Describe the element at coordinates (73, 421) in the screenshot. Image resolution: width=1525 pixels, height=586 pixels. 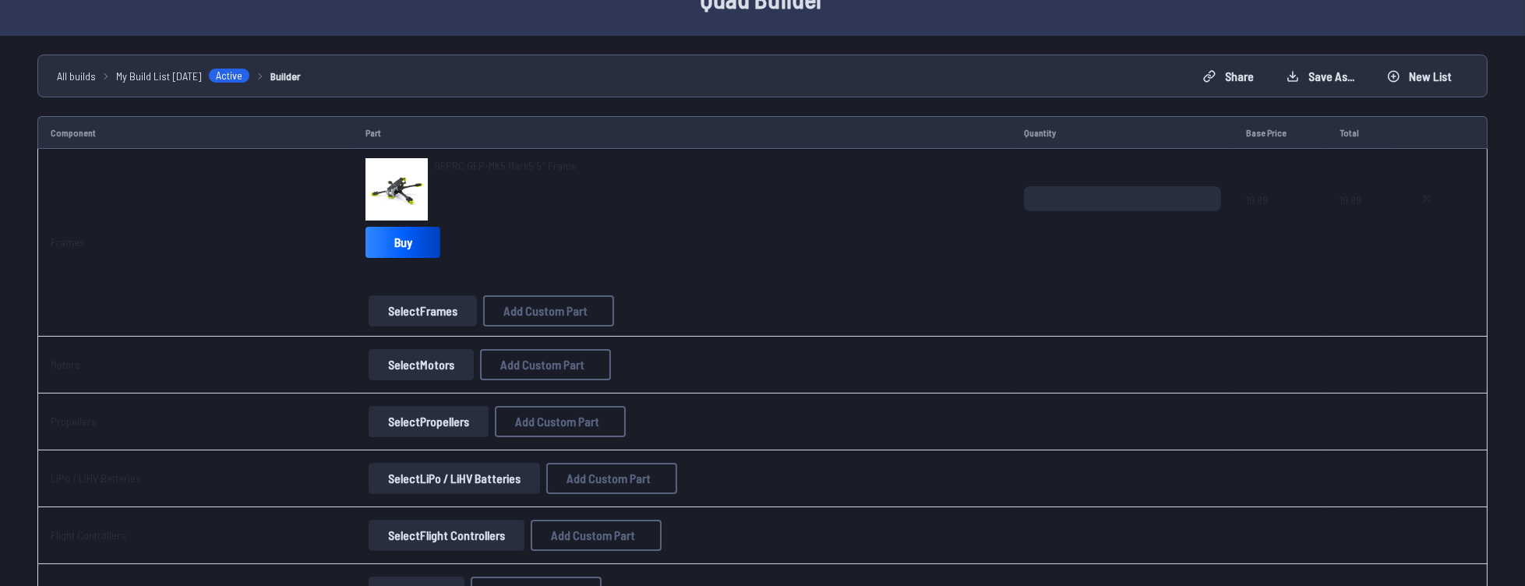
I see `a: Propellers` at that location.